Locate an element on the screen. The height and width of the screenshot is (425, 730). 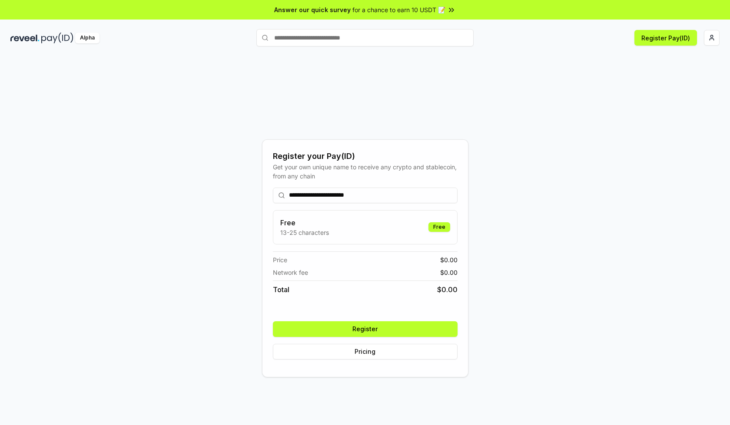
span: Price is located at coordinates (280, 260).